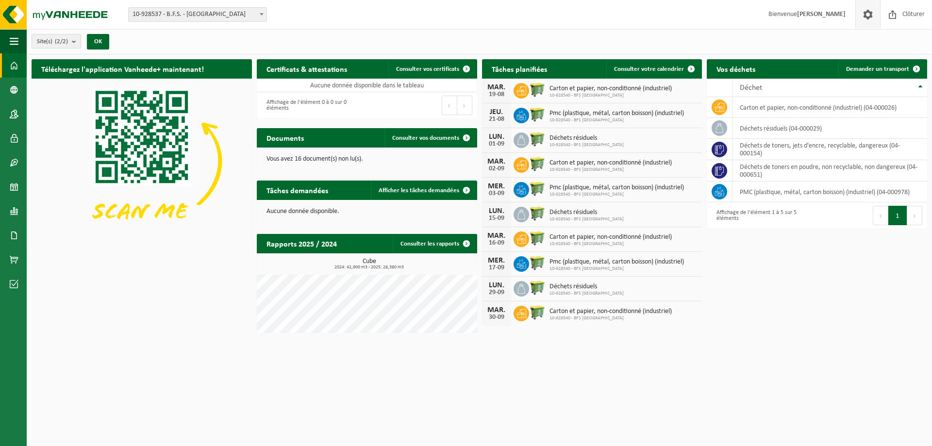 Image resolution: width=932 pixels, height=446 pixels. I want to click on h3: Cube, so click(370, 264).